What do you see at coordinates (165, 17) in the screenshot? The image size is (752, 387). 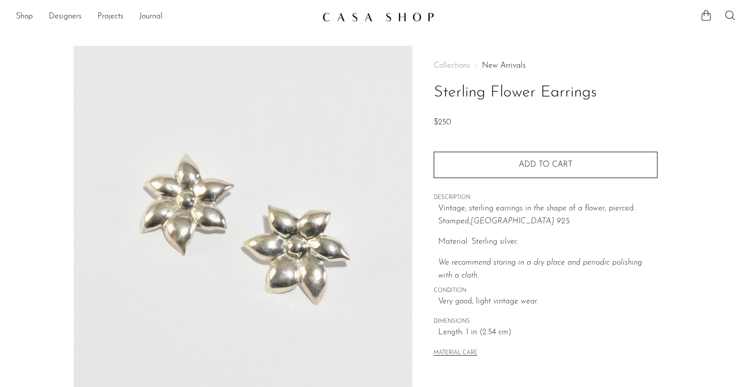 I see `ul: NEW HEADER MENU` at bounding box center [165, 17].